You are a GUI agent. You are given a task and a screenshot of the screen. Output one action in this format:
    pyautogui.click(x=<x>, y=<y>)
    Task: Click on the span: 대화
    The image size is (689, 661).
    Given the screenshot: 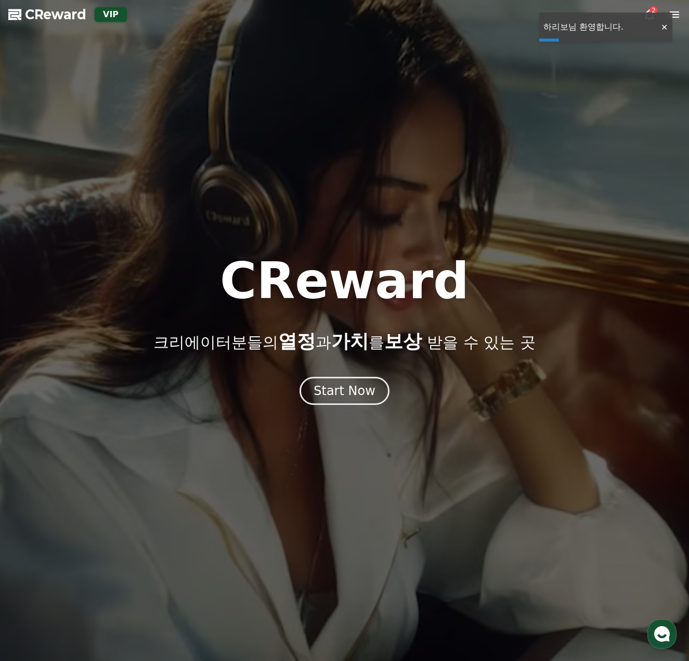 What is the action you would take?
    pyautogui.click(x=101, y=350)
    